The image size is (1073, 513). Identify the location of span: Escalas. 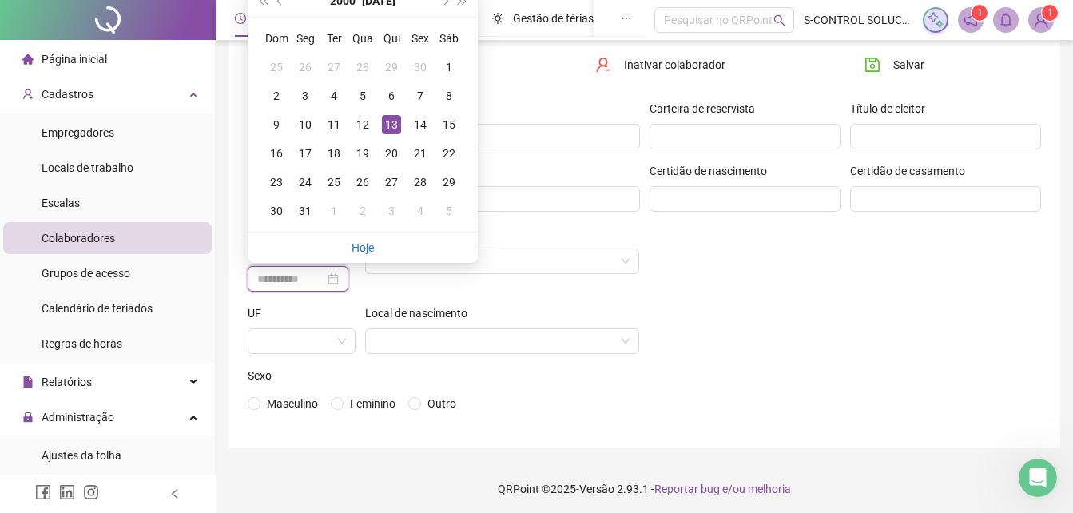
(61, 203).